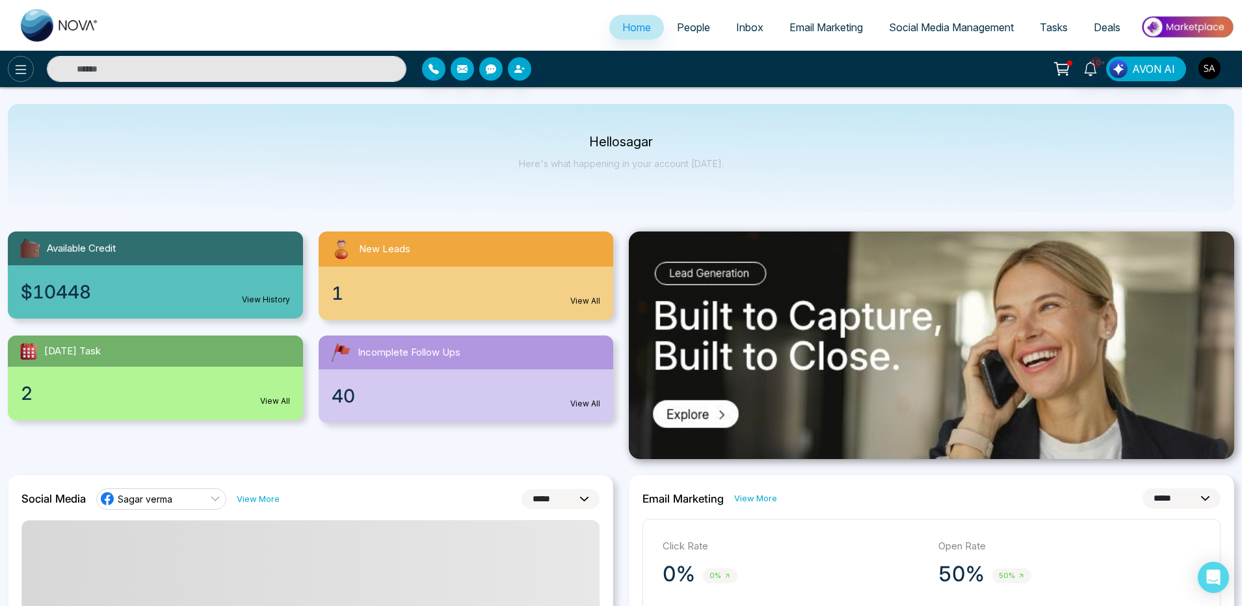 The height and width of the screenshot is (606, 1242). What do you see at coordinates (384, 249) in the screenshot?
I see `span: New Leads` at bounding box center [384, 249].